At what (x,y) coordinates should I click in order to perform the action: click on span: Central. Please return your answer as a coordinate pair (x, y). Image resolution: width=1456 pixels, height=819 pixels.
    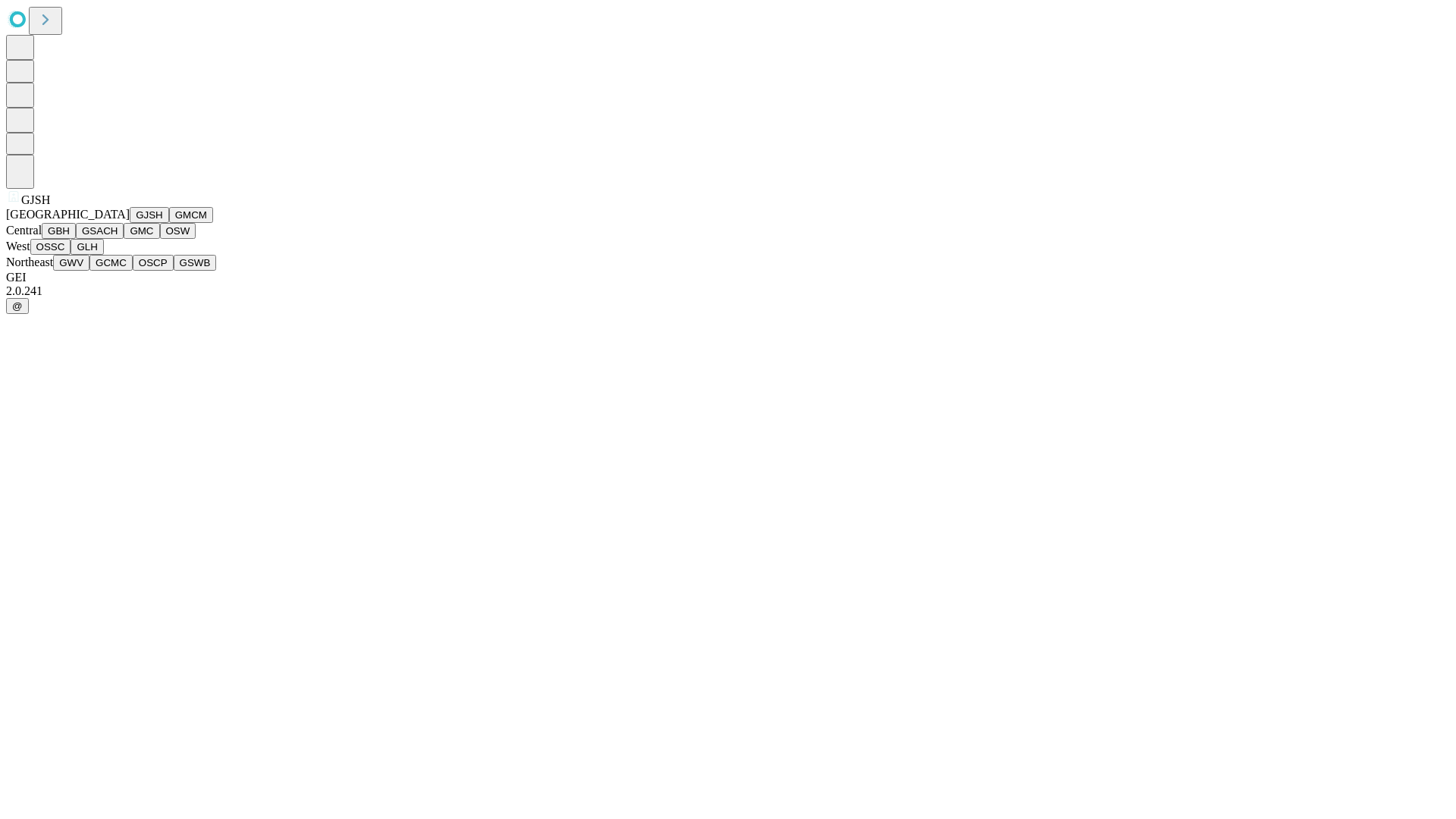
    Looking at the image, I should click on (24, 230).